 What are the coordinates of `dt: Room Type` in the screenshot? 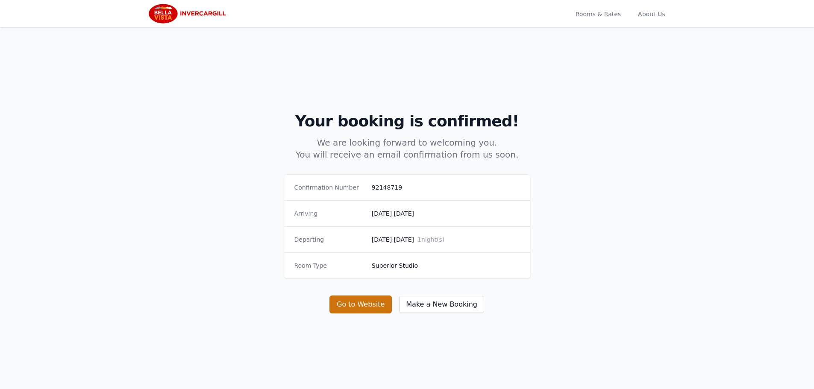 It's located at (330, 266).